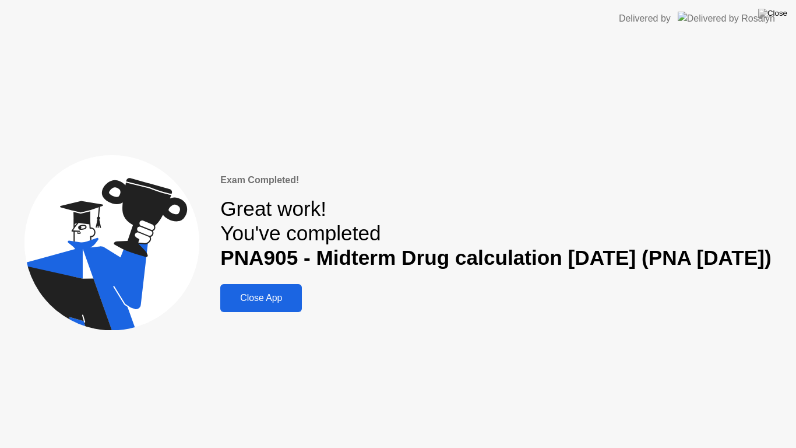 The image size is (796, 448). What do you see at coordinates (261, 298) in the screenshot?
I see `button: Close App` at bounding box center [261, 298].